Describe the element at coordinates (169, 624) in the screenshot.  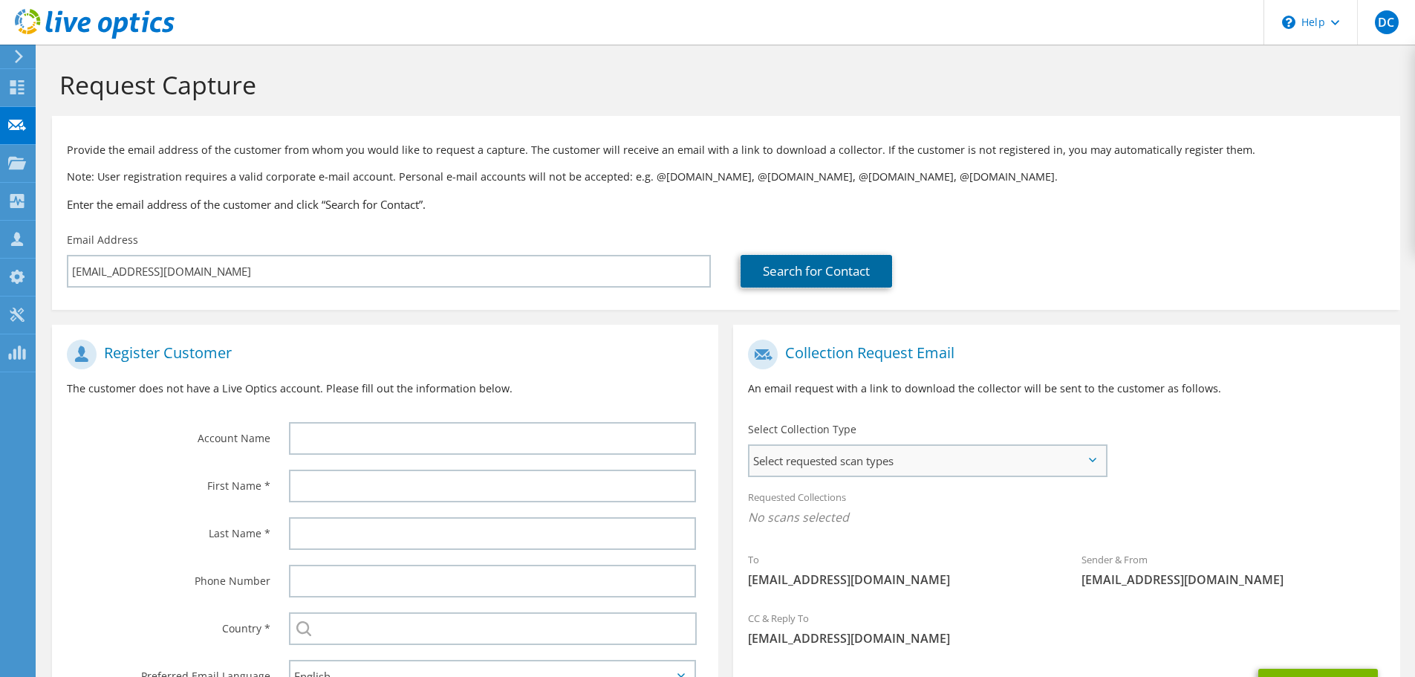
I see `label: Country *` at that location.